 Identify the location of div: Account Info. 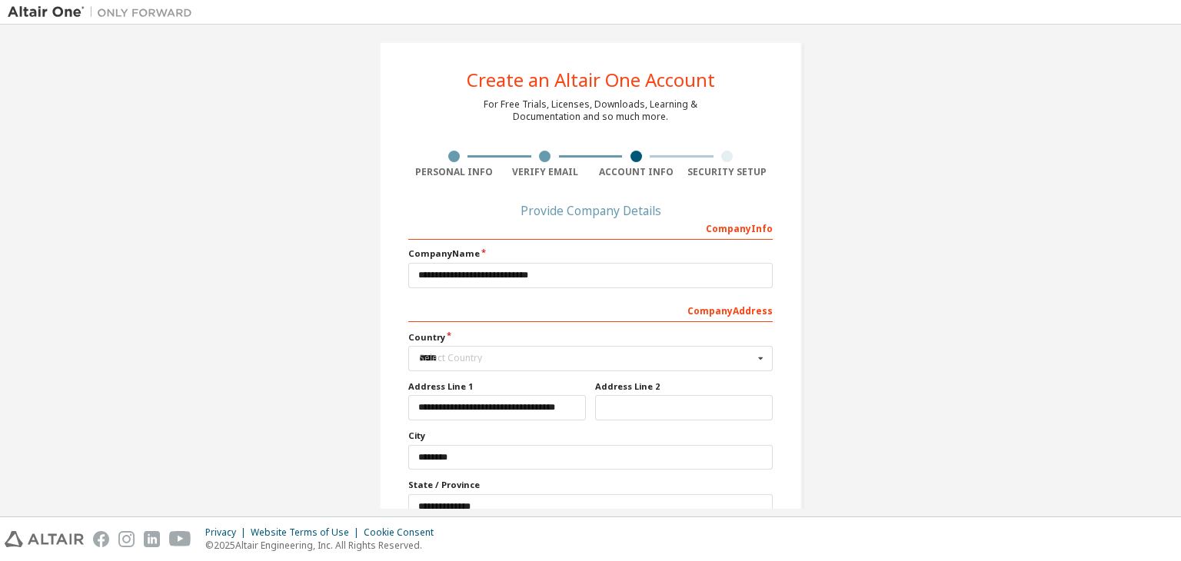
(636, 172).